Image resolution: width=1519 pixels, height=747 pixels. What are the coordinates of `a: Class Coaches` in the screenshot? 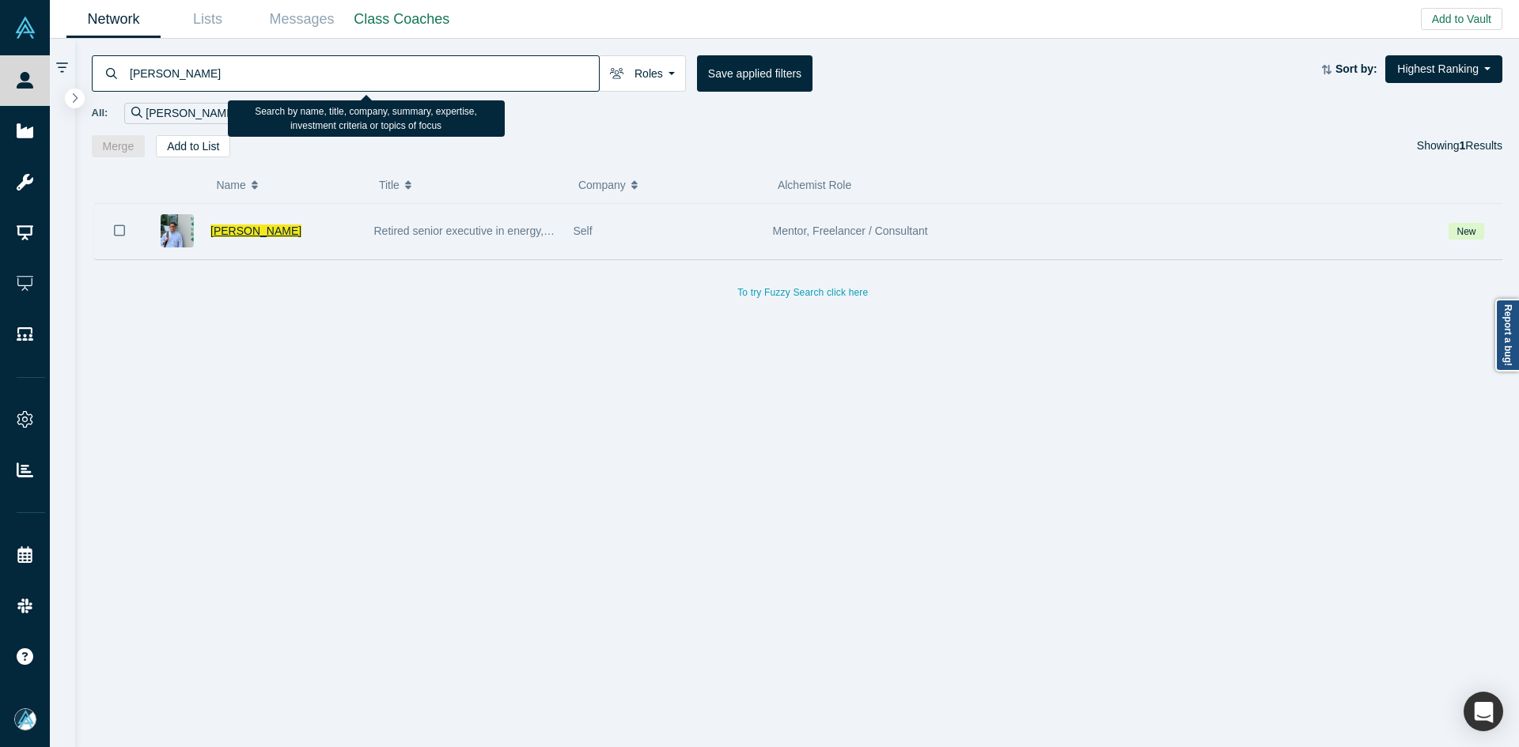 It's located at (402, 19).